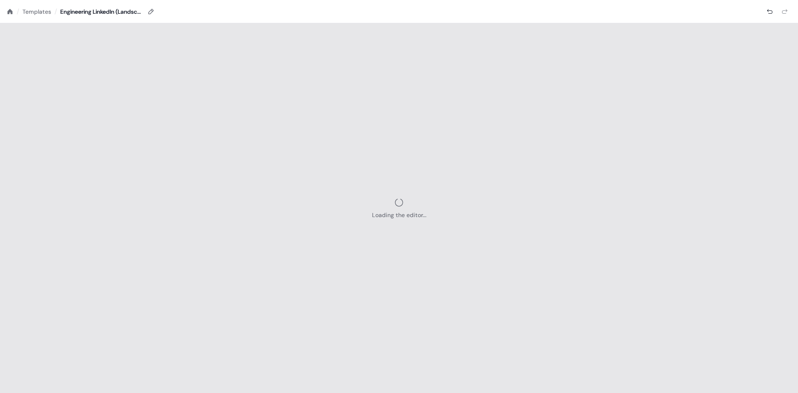  Describe the element at coordinates (37, 12) in the screenshot. I see `a: Templates` at that location.